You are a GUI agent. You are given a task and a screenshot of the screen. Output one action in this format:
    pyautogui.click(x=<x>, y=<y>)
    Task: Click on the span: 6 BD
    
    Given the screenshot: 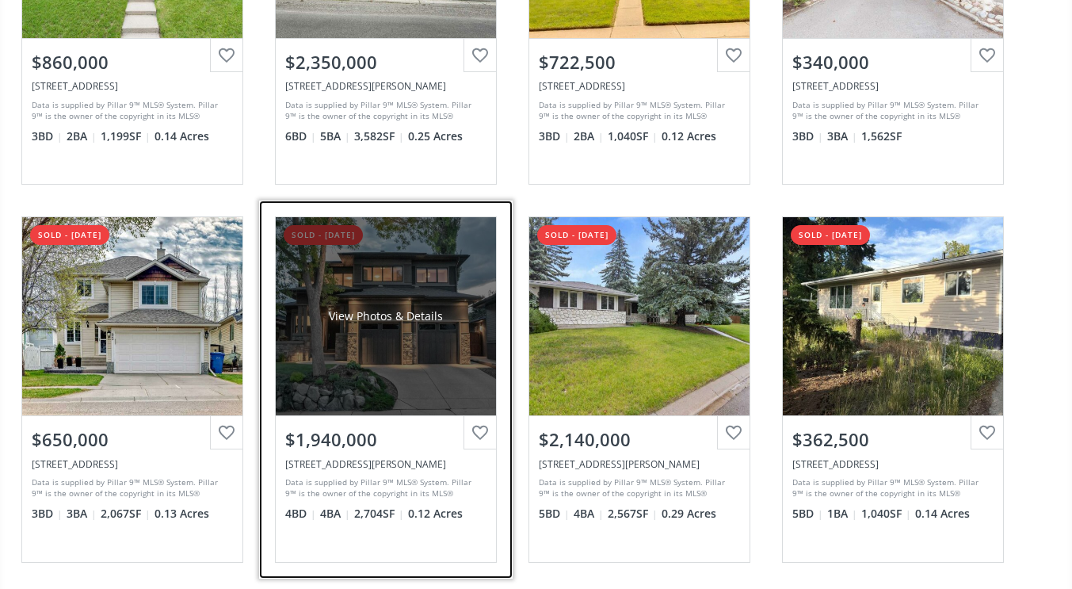 What is the action you would take?
    pyautogui.click(x=300, y=136)
    